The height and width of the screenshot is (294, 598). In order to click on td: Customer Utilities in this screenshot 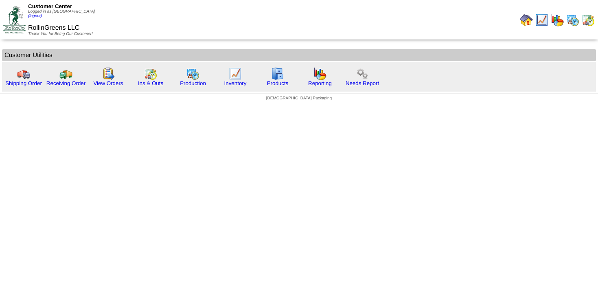, I will do `click(299, 55)`.